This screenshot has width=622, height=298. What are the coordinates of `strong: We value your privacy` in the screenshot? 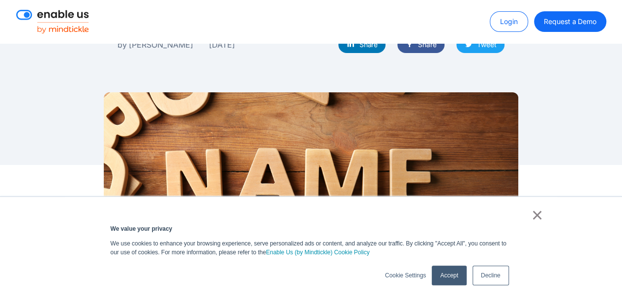 It's located at (142, 229).